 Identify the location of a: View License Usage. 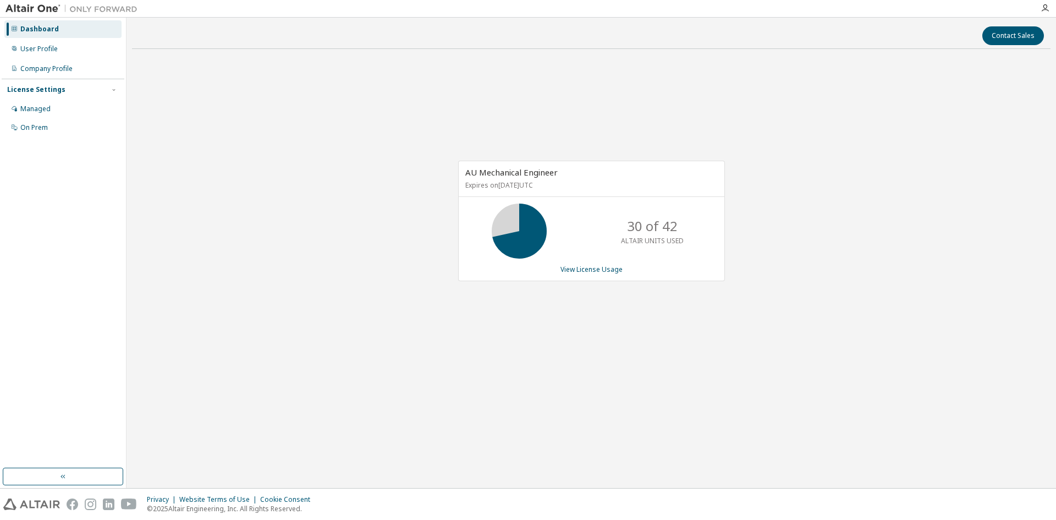
(591, 269).